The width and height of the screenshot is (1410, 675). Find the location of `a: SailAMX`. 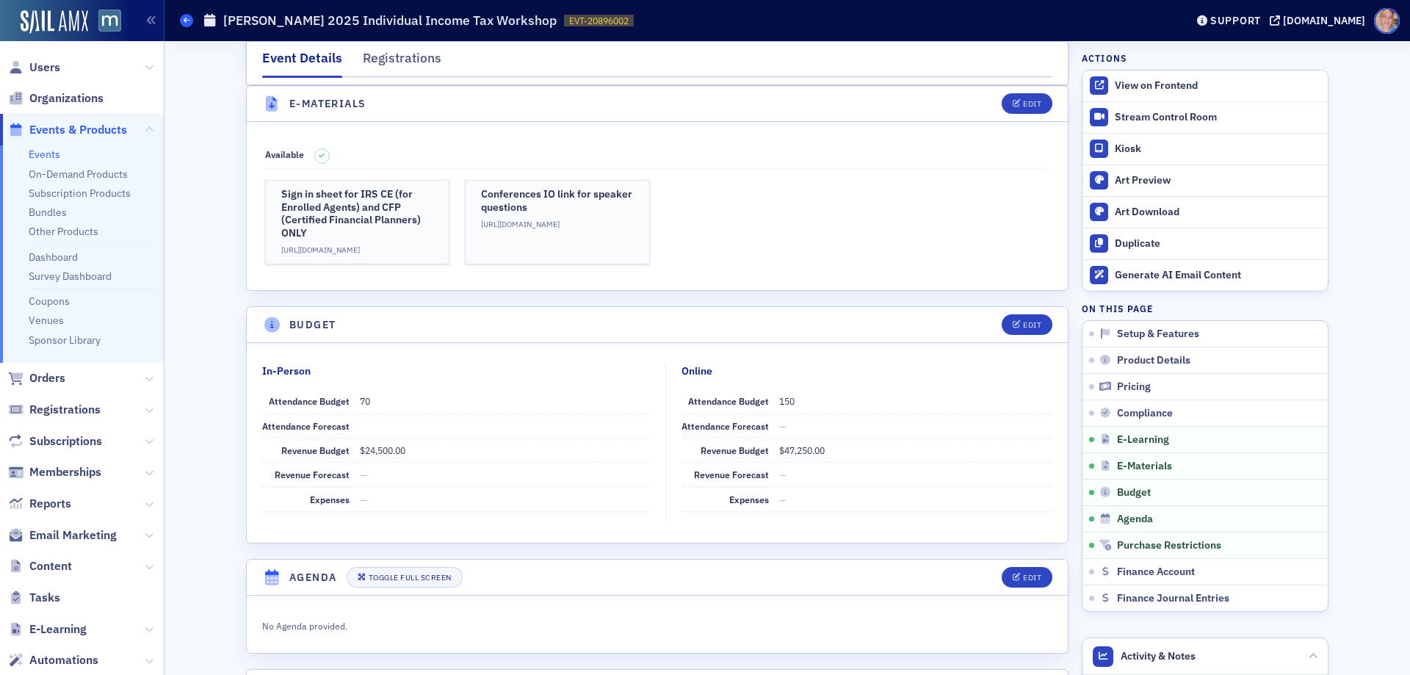

a: SailAMX is located at coordinates (54, 22).